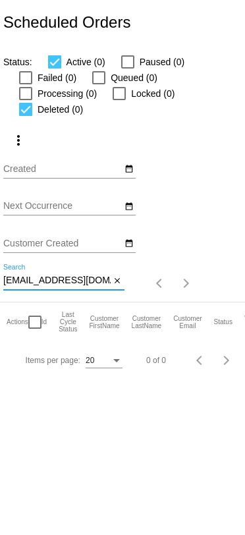 This screenshot has height=535, width=245. I want to click on h2: Scheduled Orders, so click(67, 22).